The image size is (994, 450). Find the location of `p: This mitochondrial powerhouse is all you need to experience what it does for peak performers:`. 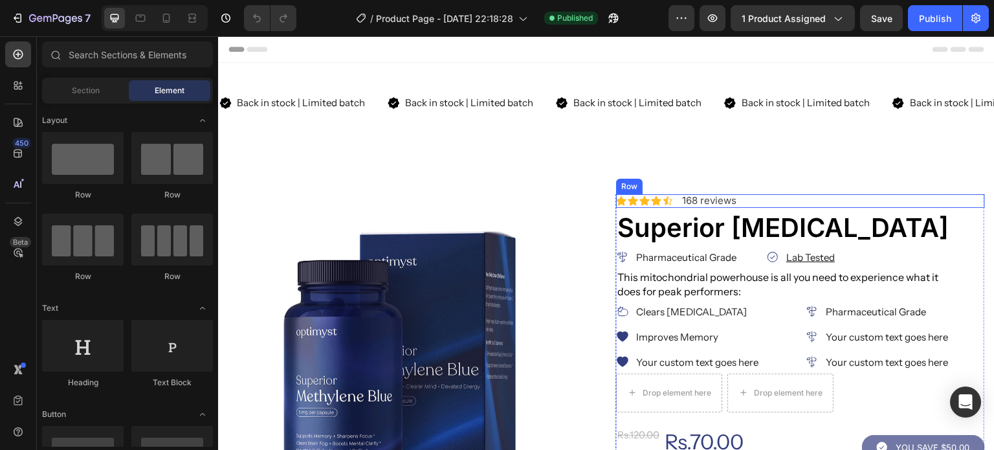

p: This mitochondrial powerhouse is all you need to experience what it does for peak performers: is located at coordinates (561, 248).